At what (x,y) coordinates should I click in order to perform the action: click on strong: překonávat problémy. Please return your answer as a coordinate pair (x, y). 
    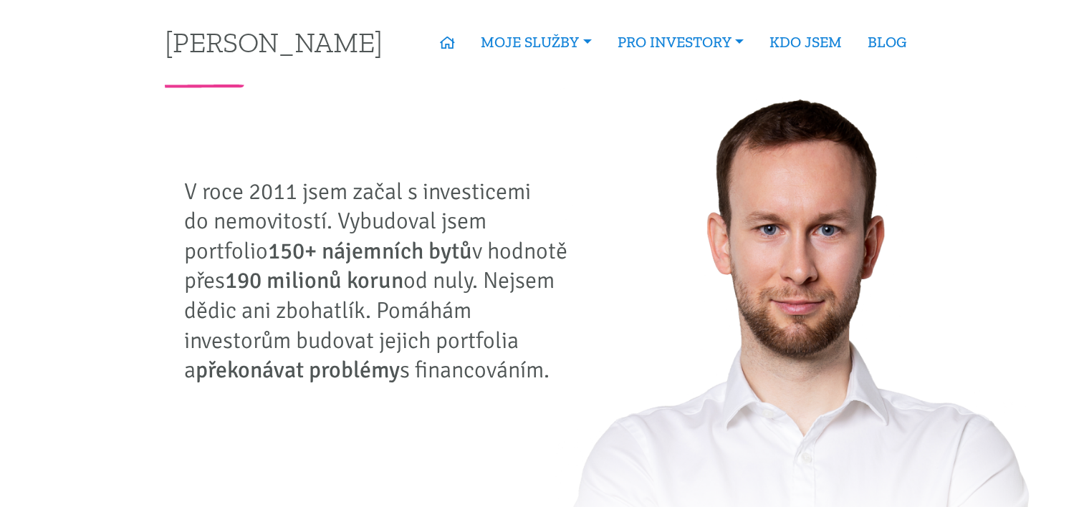
    Looking at the image, I should click on (297, 370).